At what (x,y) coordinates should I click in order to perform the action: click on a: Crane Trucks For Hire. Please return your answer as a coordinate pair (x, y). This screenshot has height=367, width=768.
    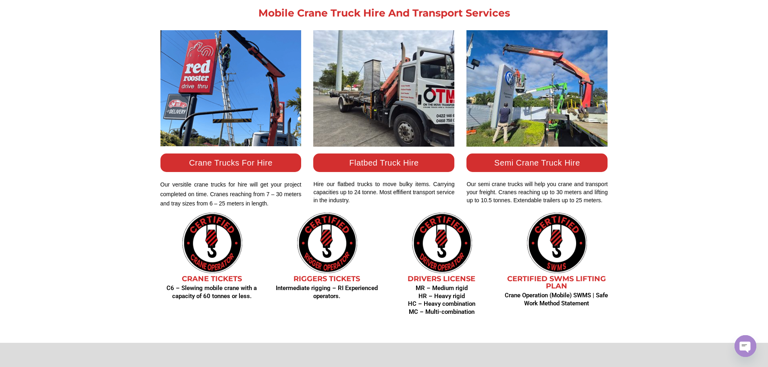
    Looking at the image, I should click on (231, 163).